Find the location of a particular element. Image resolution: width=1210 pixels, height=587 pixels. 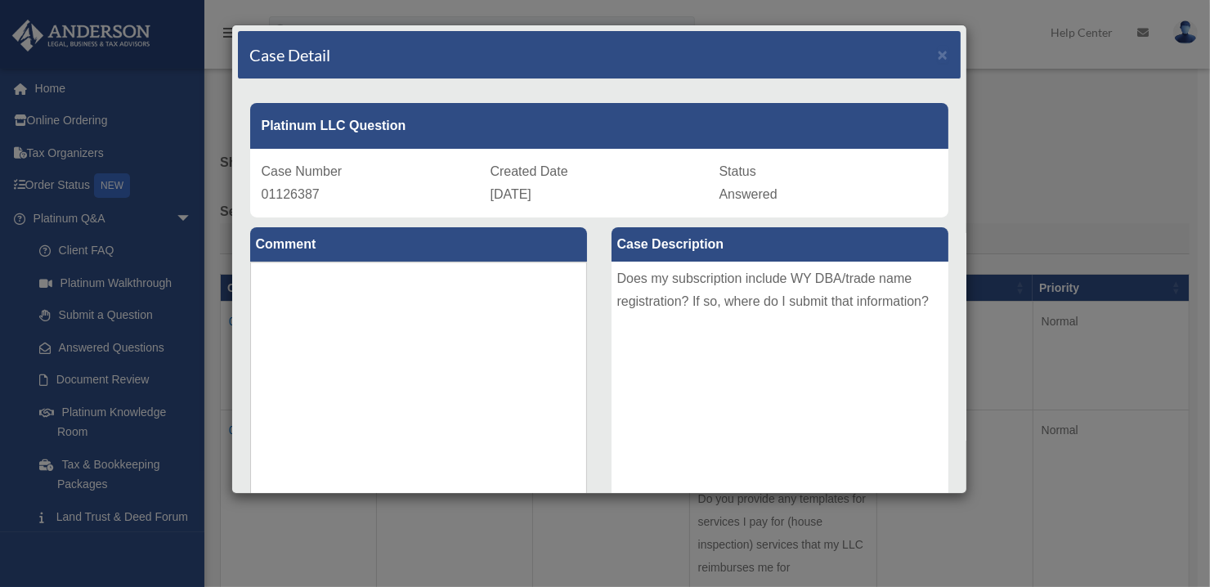

div: Does my subscription include WY DBA/trade name registration? If so, where do I submit that inform... is located at coordinates (780, 384).